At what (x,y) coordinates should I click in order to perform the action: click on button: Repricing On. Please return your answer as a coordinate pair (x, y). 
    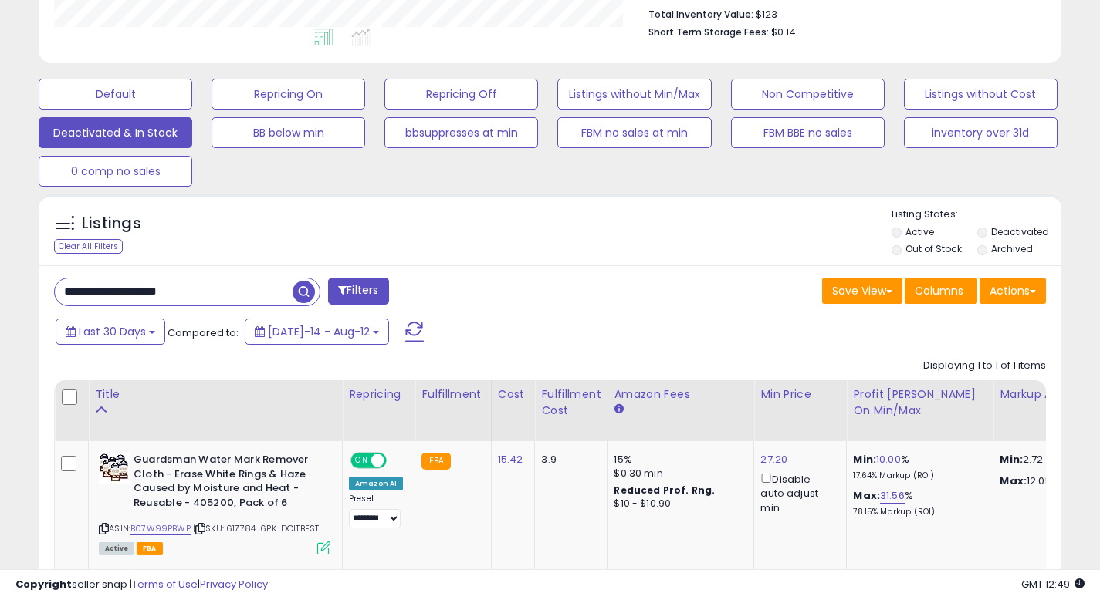
    Looking at the image, I should click on (288, 94).